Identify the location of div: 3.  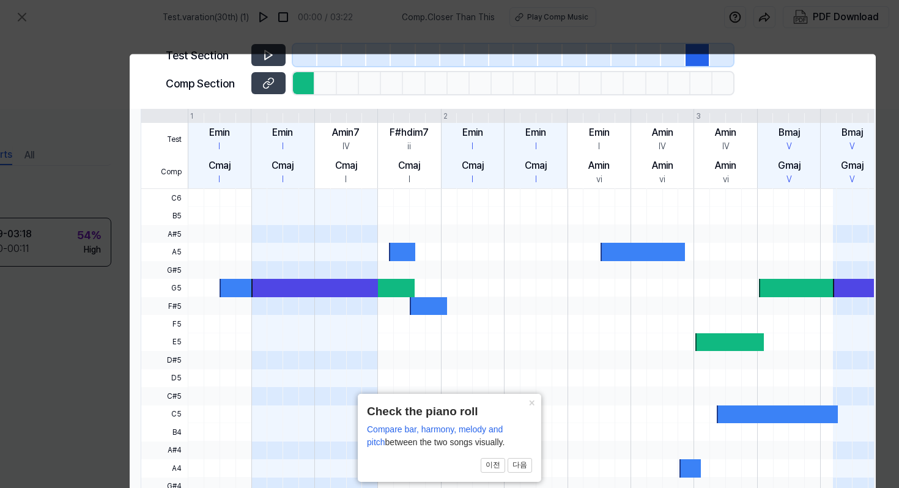
(699, 116).